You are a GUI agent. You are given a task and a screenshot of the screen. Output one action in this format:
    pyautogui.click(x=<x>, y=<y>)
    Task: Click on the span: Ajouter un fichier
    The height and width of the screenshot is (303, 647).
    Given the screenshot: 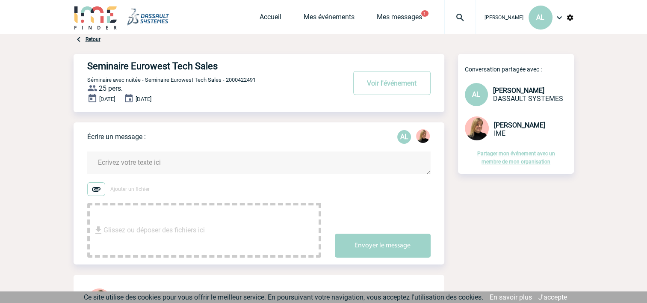 What is the action you would take?
    pyautogui.click(x=130, y=189)
    